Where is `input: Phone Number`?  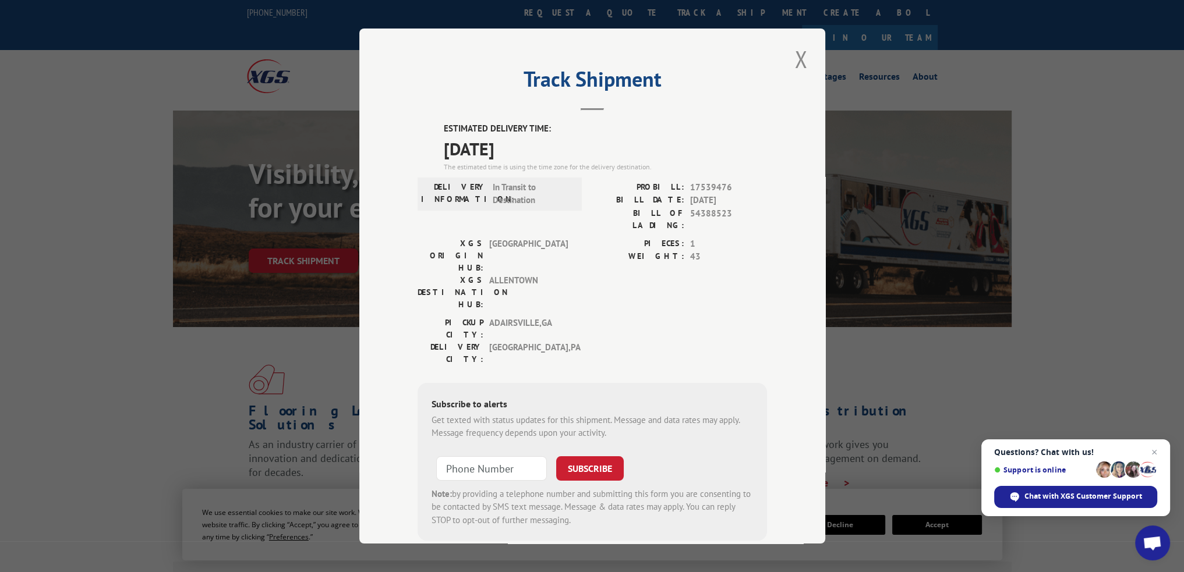
input: Phone Number is located at coordinates (492, 469).